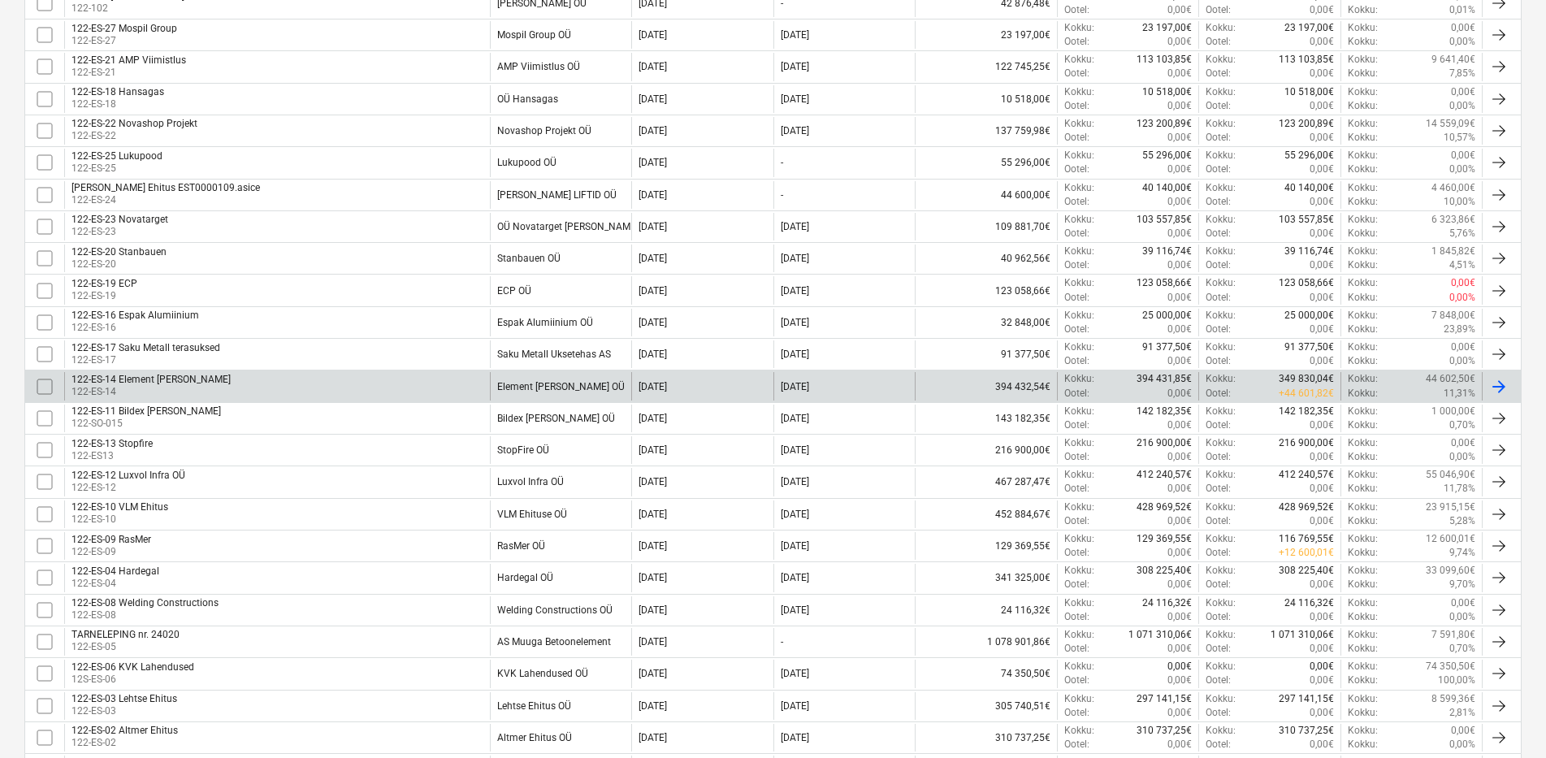 The width and height of the screenshot is (1546, 758). Describe the element at coordinates (1454, 411) in the screenshot. I see `p: 1 000,00€` at that location.